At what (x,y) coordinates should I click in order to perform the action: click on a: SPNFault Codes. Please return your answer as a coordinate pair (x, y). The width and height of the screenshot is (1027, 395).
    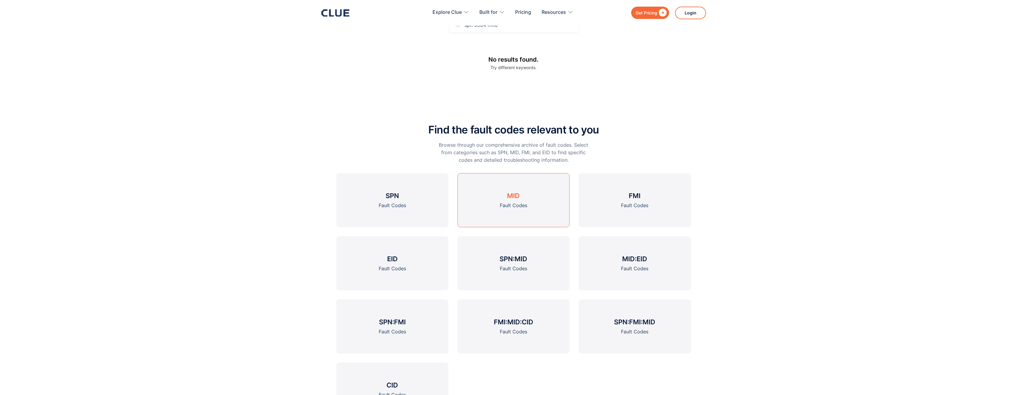
    Looking at the image, I should click on (392, 200).